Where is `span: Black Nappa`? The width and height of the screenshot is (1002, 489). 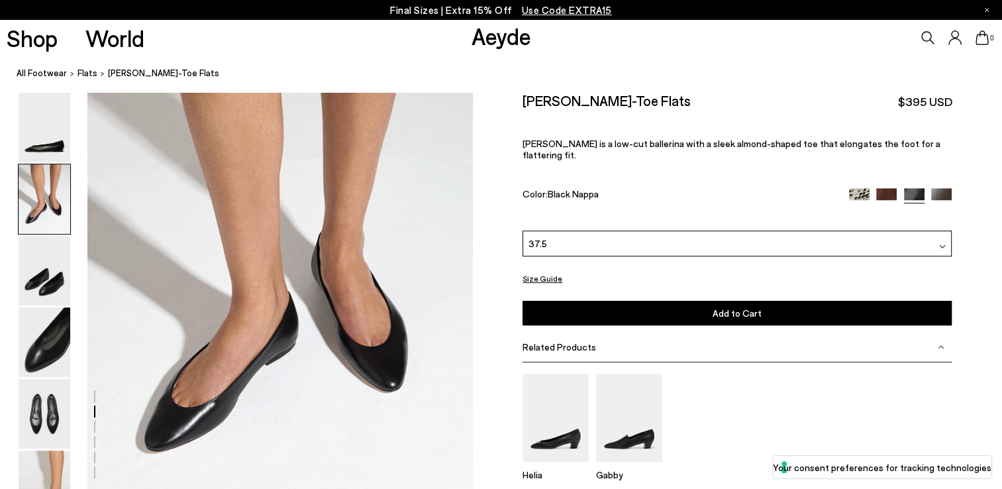
span: Black Nappa is located at coordinates (573, 193).